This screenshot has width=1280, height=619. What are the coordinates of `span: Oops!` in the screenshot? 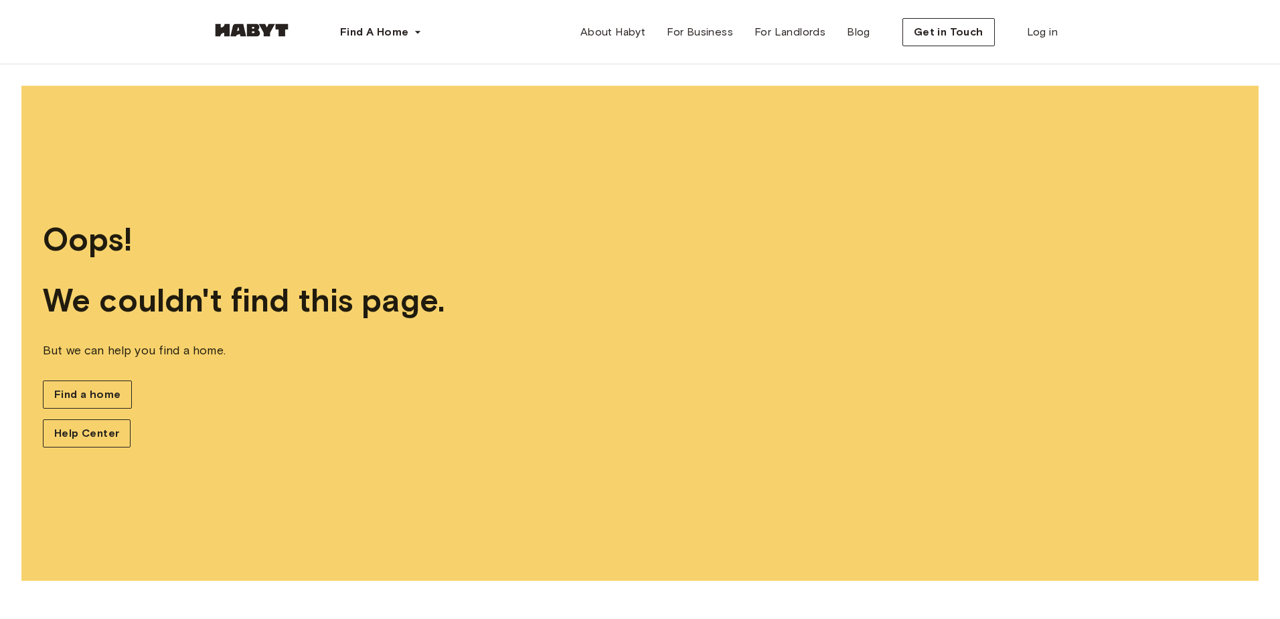 It's located at (640, 239).